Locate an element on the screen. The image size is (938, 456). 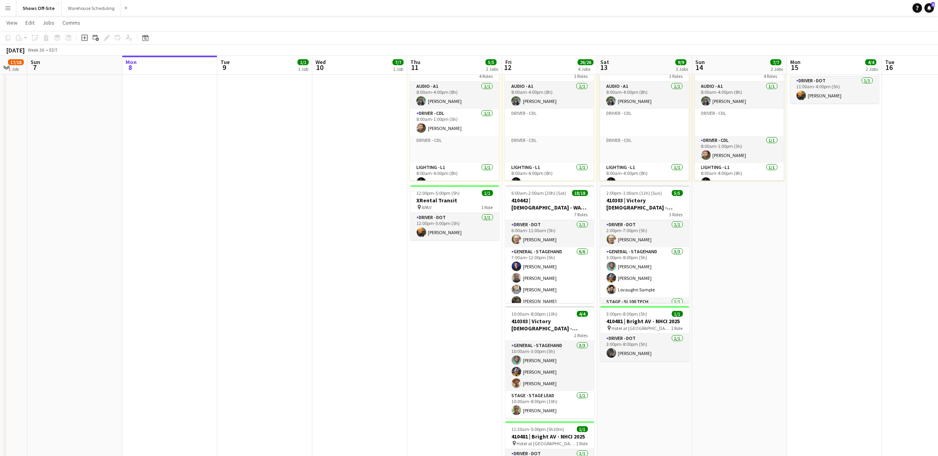
span: 11:30am-5:00pm (5h30m) is located at coordinates (538, 429).